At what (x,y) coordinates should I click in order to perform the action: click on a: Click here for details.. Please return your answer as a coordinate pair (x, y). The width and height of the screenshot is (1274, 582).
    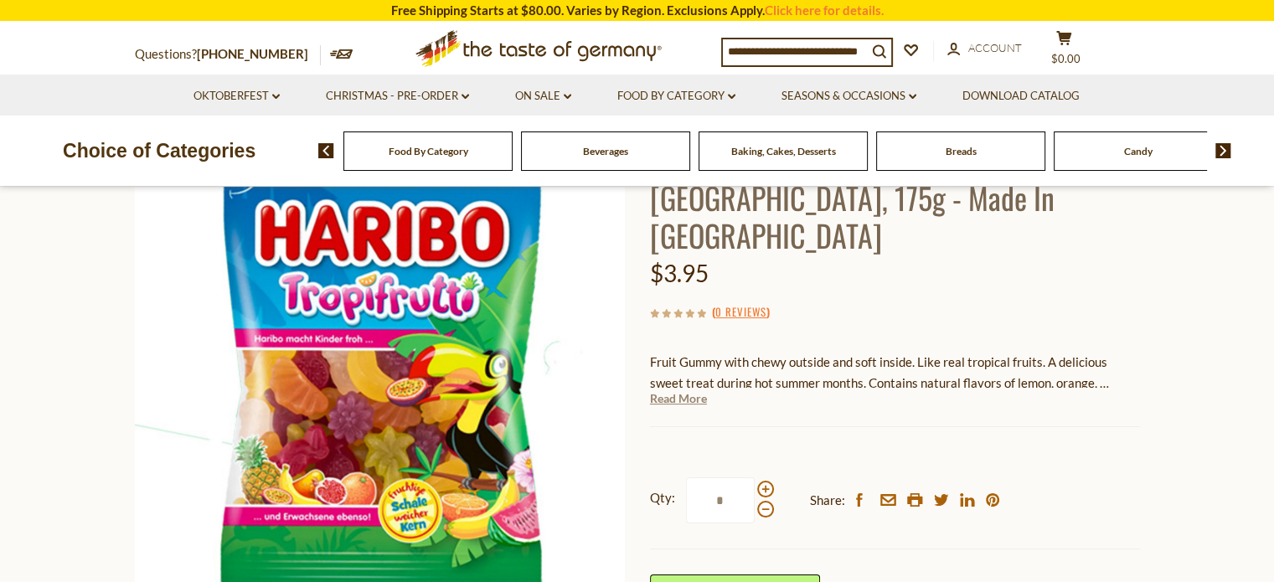
    Looking at the image, I should click on (824, 10).